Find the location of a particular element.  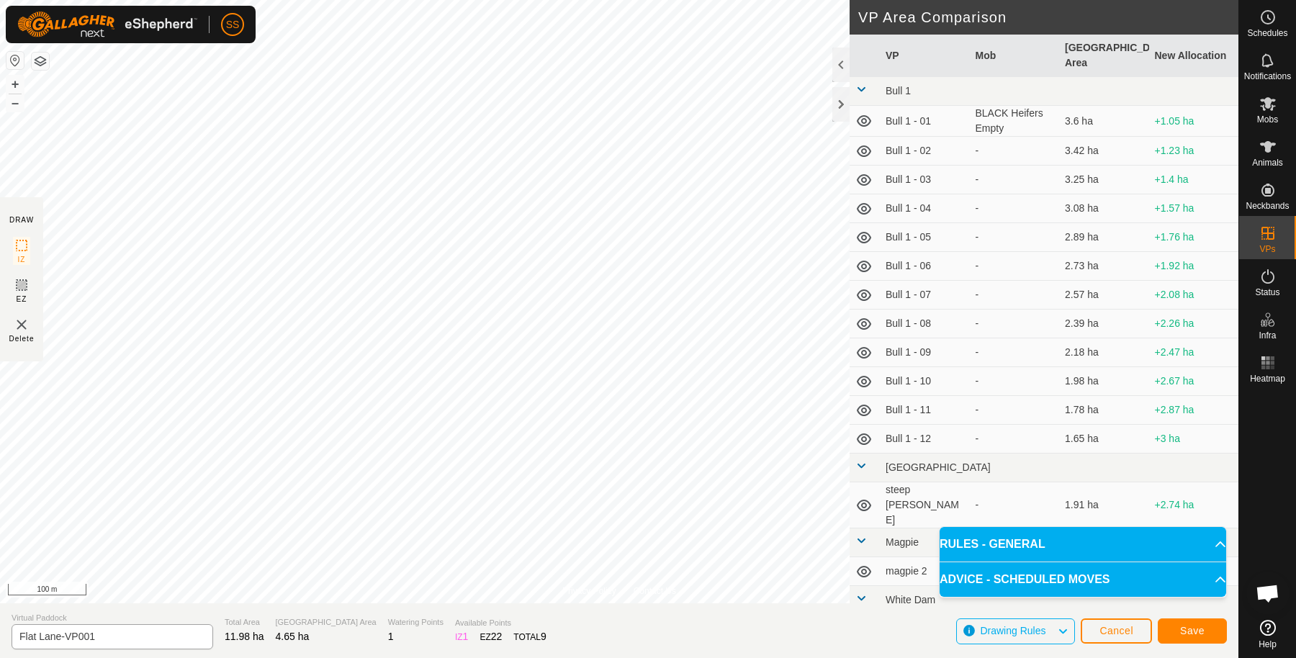

td: +2.74 ha is located at coordinates (1194, 506).